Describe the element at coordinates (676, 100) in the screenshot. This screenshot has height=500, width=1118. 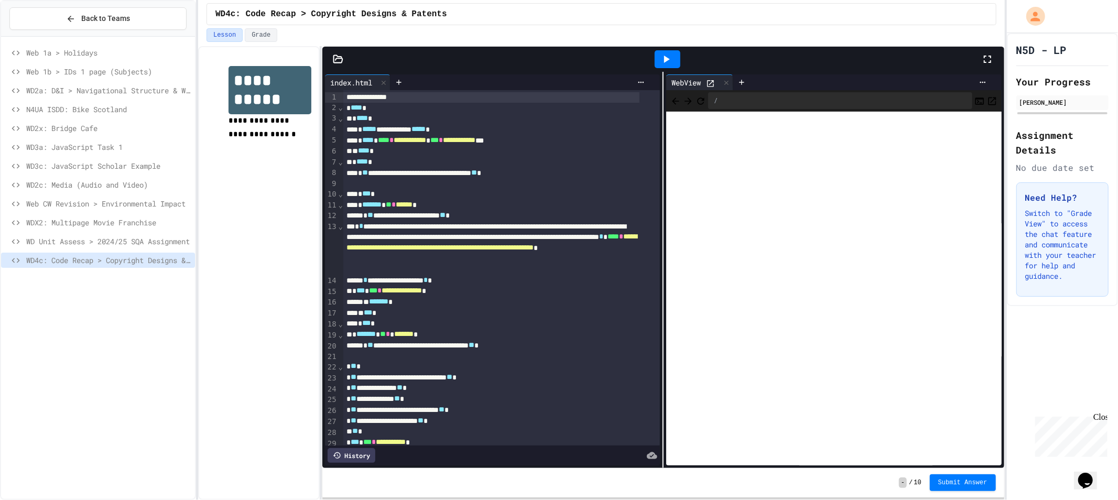
I see `span: Back` at that location.